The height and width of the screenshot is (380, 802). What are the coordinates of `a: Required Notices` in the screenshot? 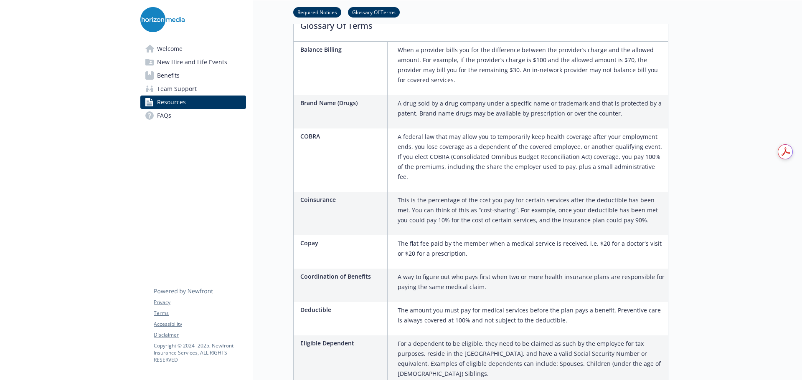 It's located at (317, 12).